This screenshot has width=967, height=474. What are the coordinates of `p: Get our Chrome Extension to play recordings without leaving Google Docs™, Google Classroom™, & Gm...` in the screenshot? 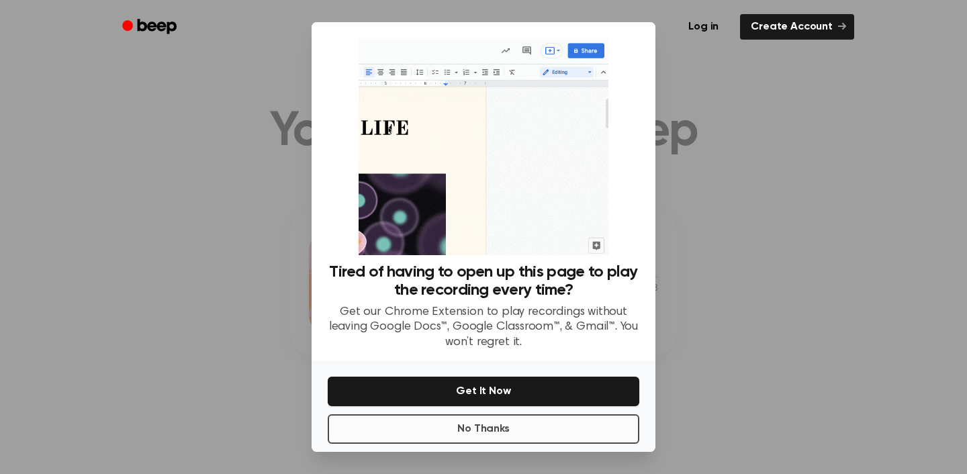 It's located at (483, 328).